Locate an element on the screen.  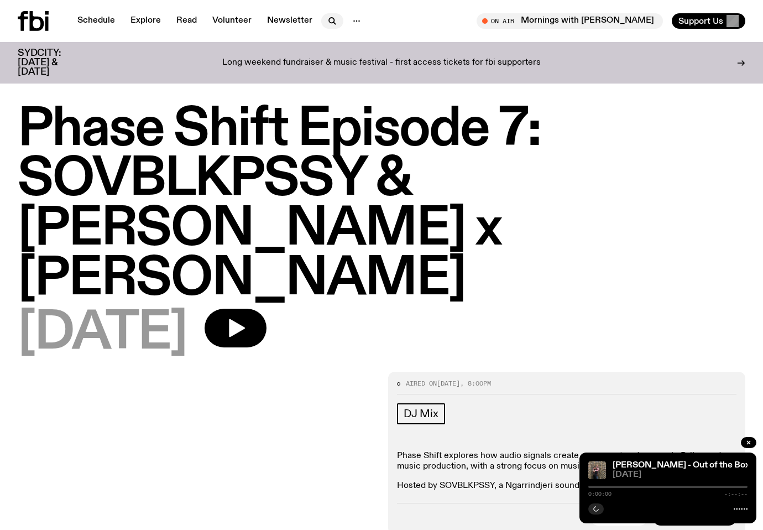
span: DJ Mix is located at coordinates (421, 414).